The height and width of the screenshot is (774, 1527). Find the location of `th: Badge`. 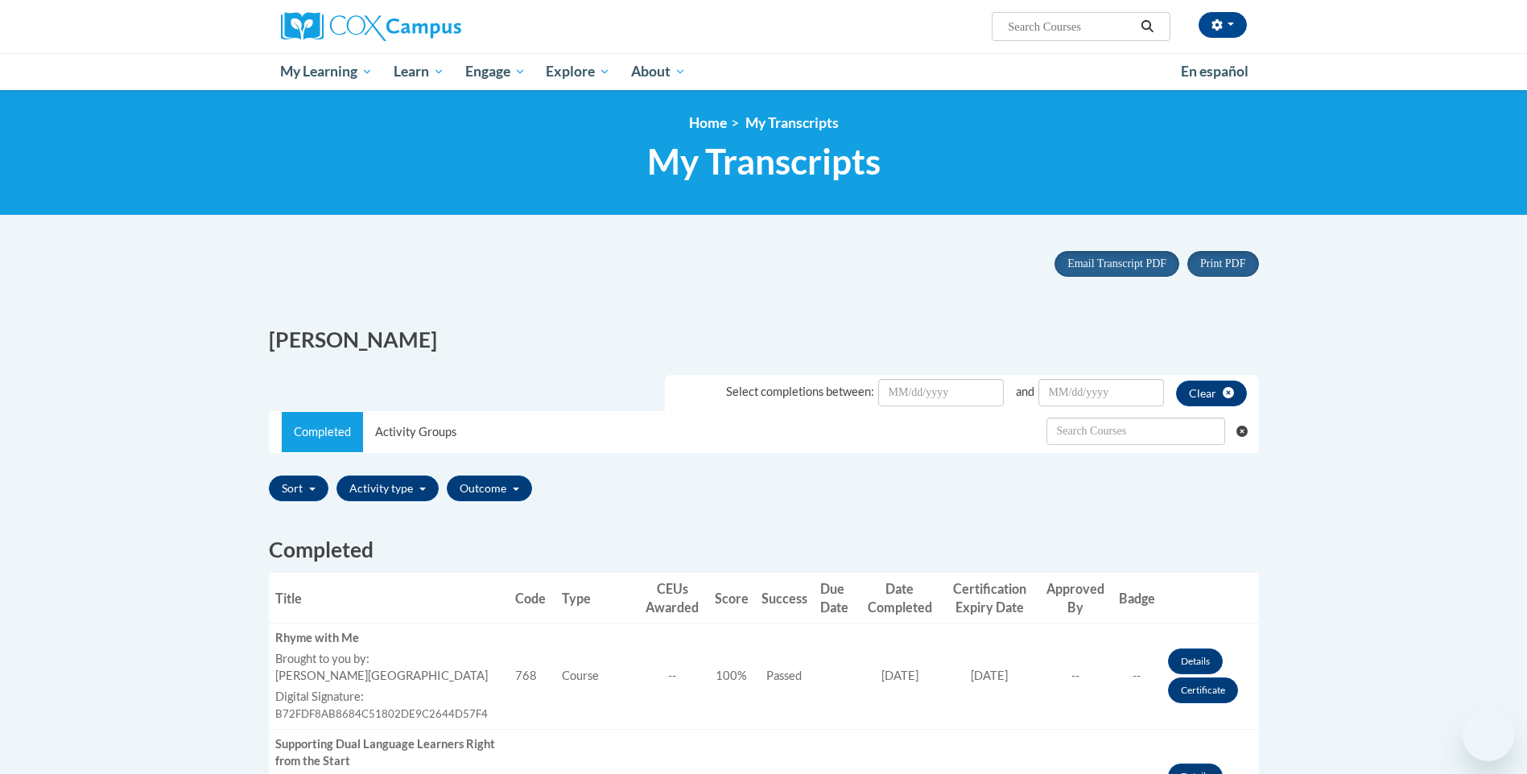

th: Badge is located at coordinates (1136, 598).